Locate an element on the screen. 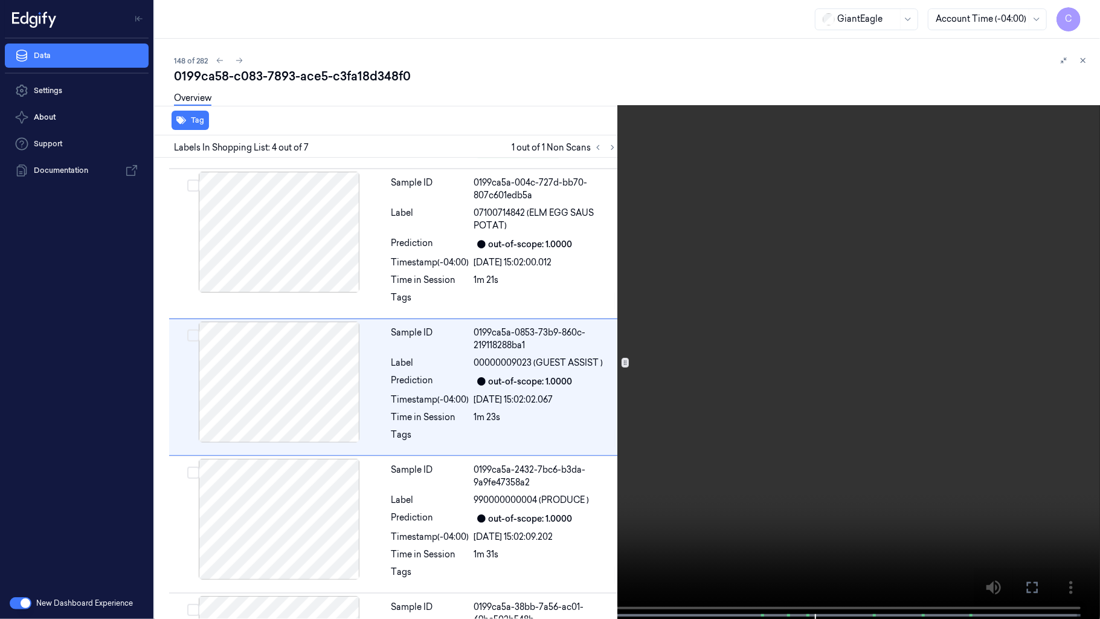 This screenshot has height=619, width=1100. a: Overview is located at coordinates (193, 98).